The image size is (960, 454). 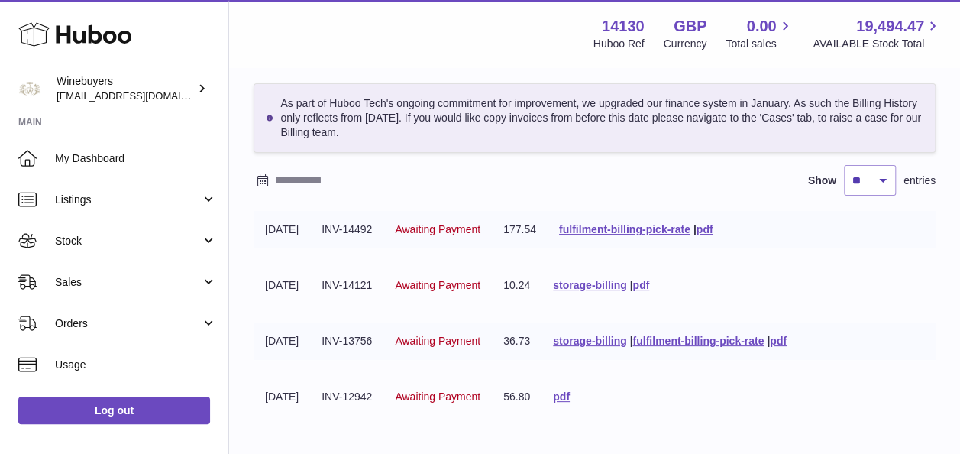 I want to click on span: Sales, so click(x=128, y=282).